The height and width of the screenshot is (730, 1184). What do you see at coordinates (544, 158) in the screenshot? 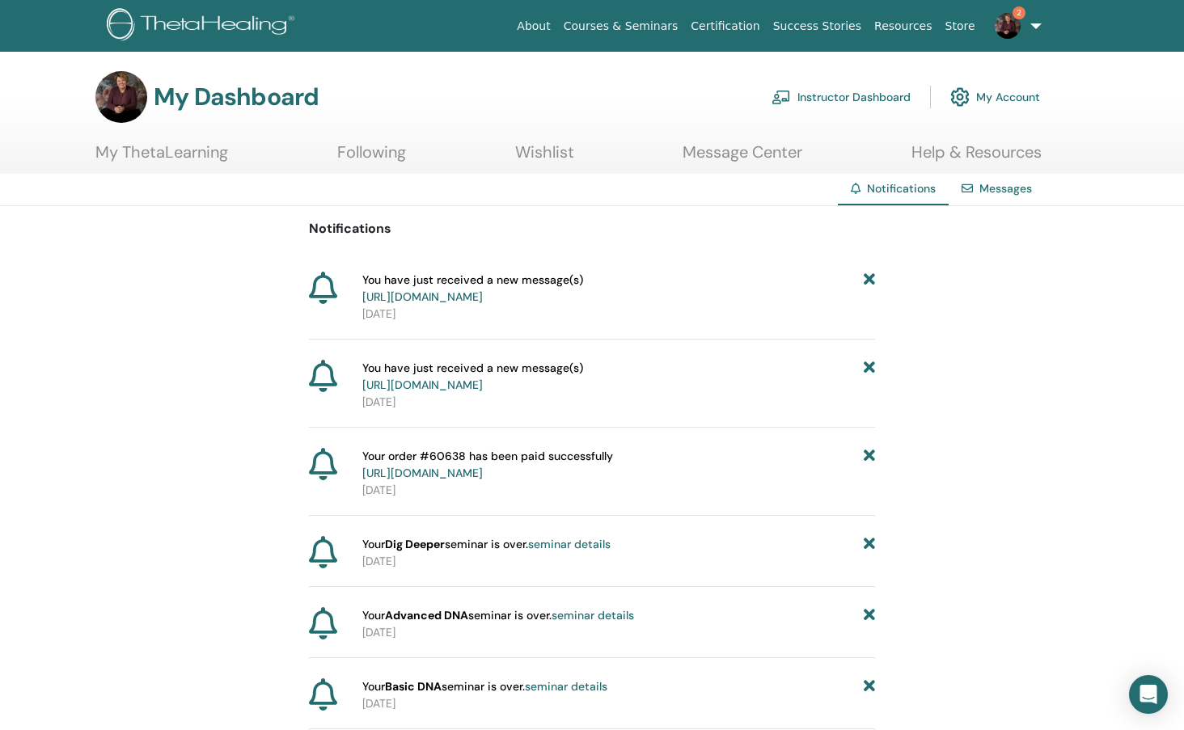
I see `a: Wishlist` at bounding box center [544, 158].